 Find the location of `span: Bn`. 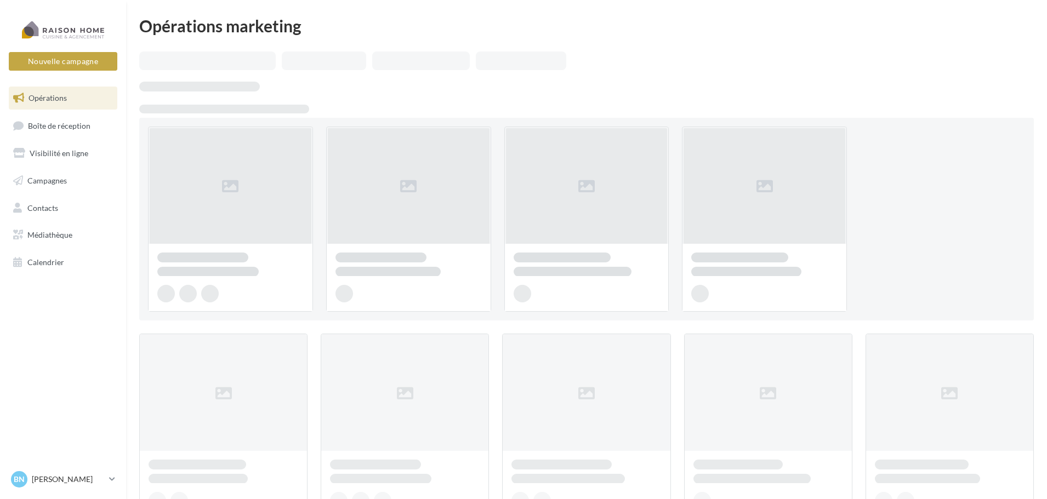

span: Bn is located at coordinates (19, 480).